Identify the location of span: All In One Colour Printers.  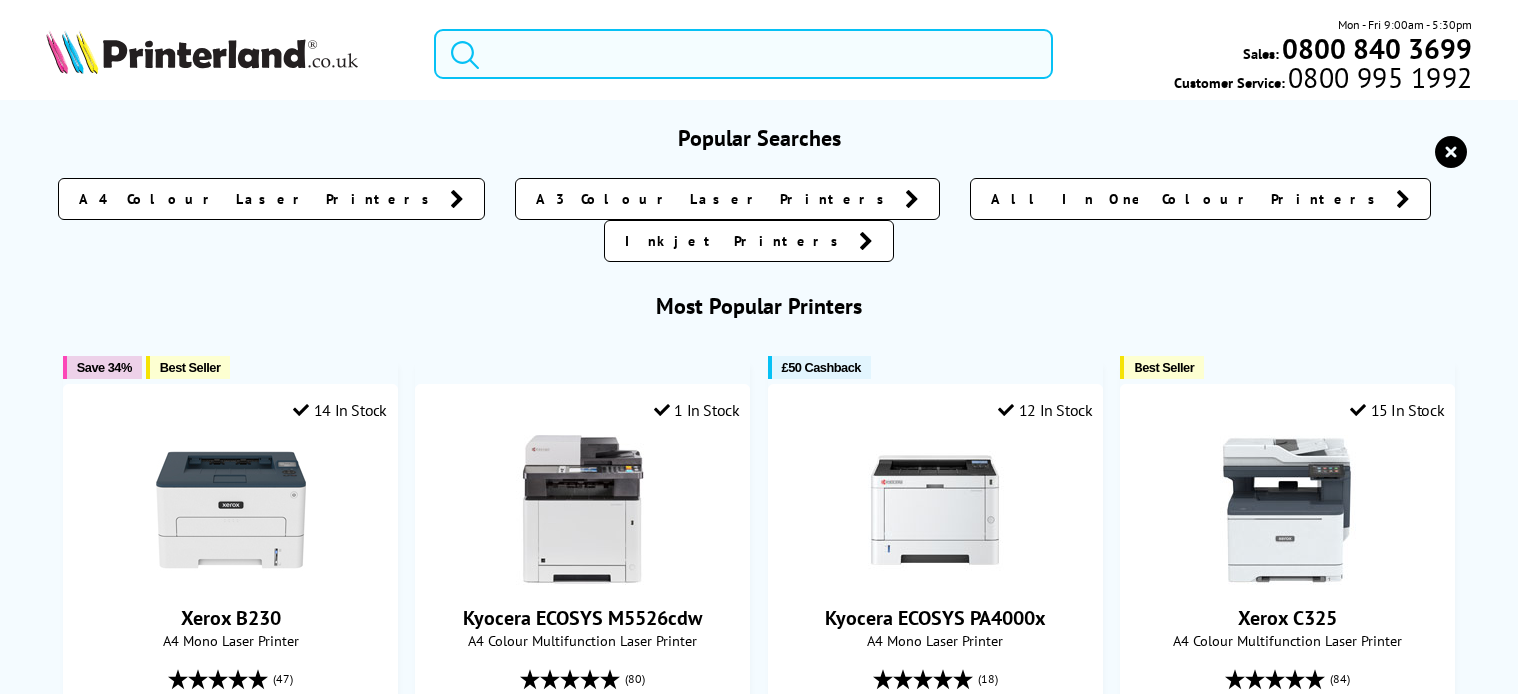
(1188, 199).